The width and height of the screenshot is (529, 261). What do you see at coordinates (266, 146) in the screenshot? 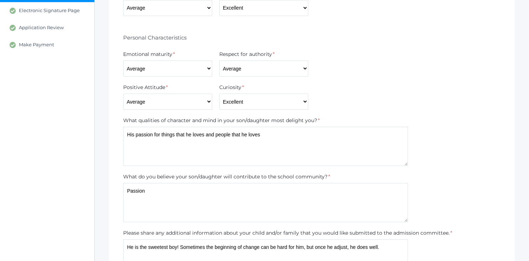
I see `textarea: His passion for things that he loves and people that he loves` at bounding box center [266, 146].